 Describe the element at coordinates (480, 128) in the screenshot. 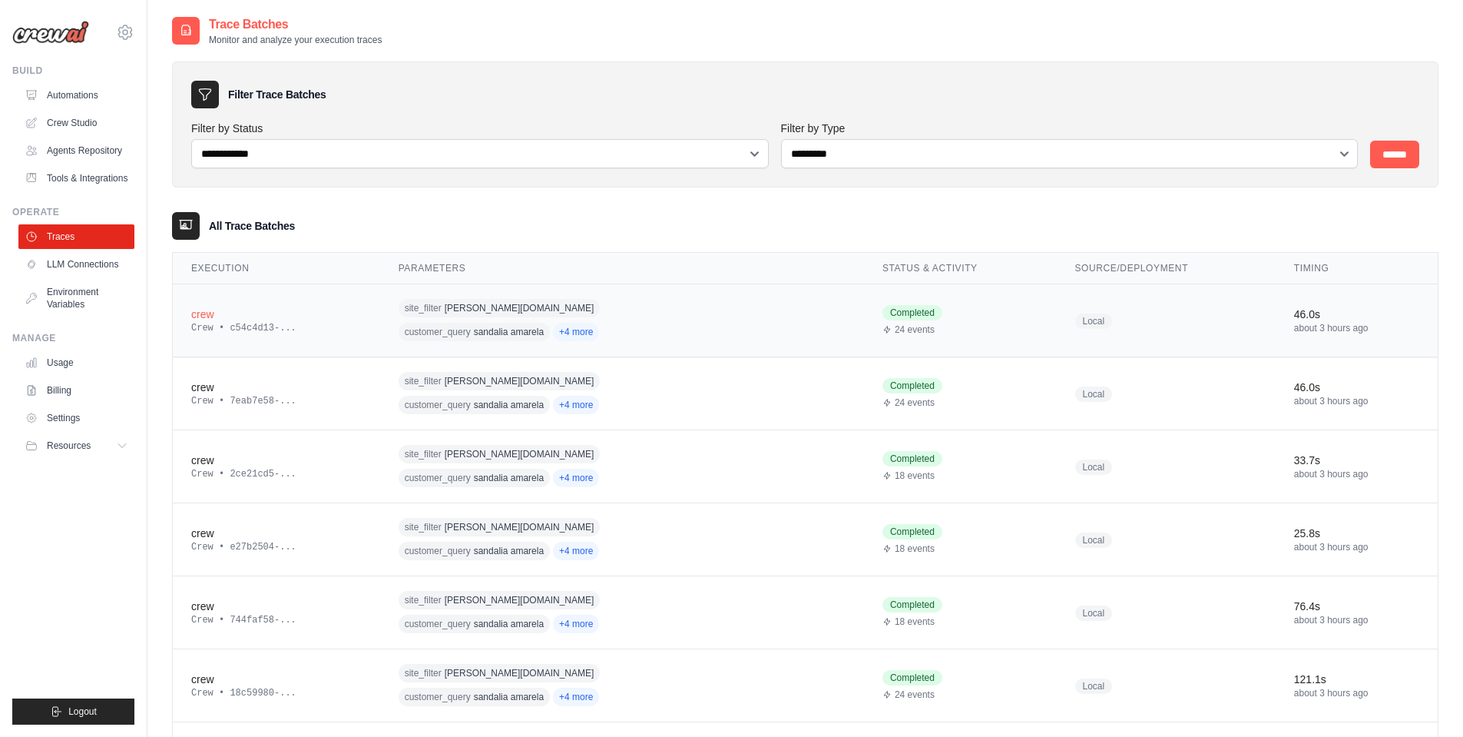

I see `label: Filter by Status` at that location.